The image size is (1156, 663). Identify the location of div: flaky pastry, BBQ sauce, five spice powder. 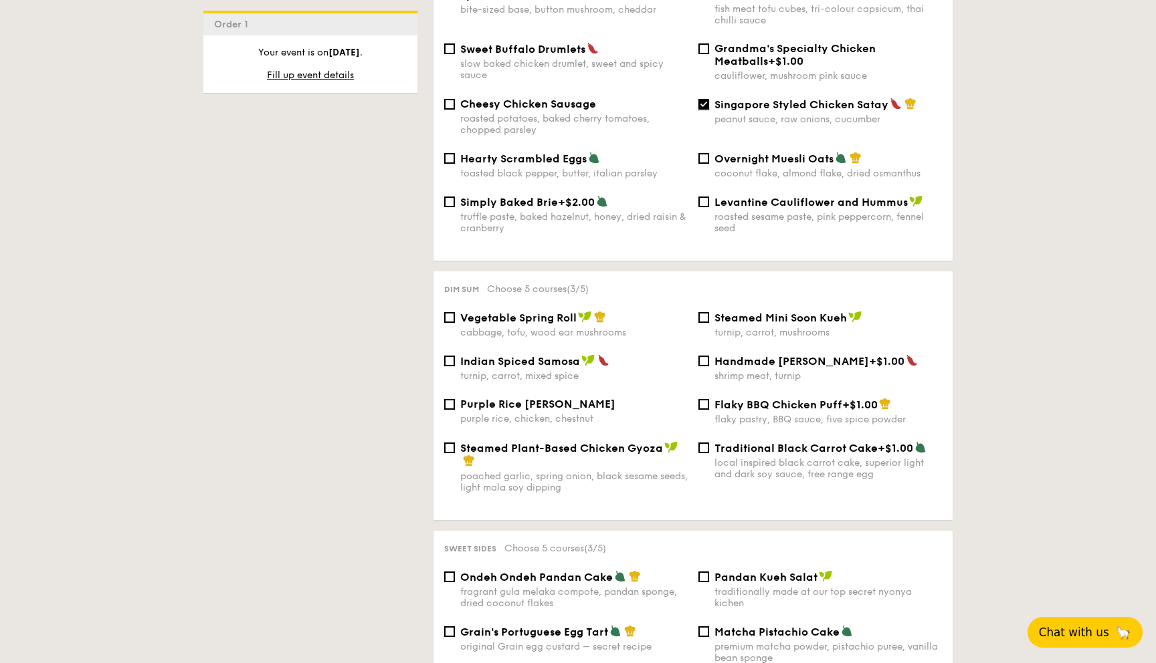
(828, 419).